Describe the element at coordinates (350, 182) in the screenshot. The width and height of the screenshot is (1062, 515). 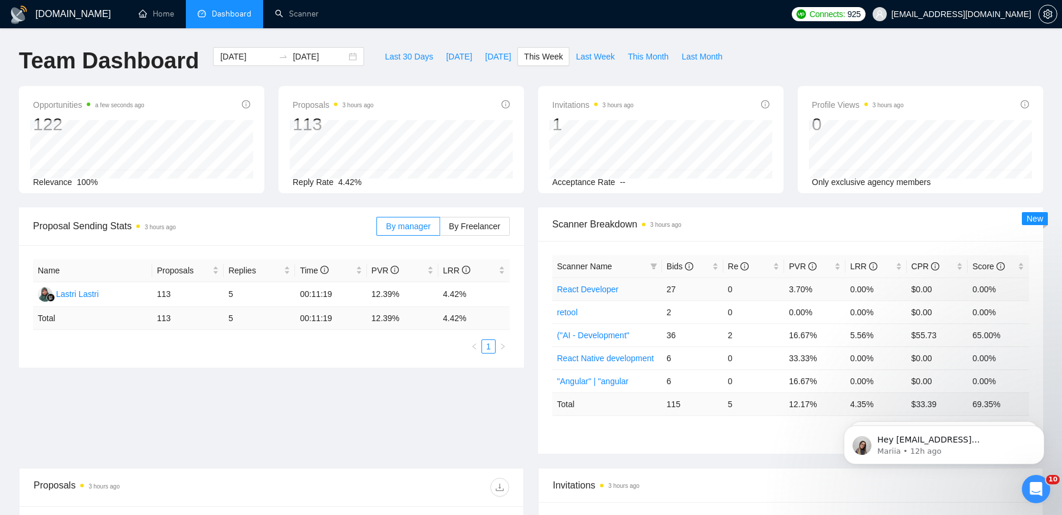
I see `span: 4.42%` at that location.